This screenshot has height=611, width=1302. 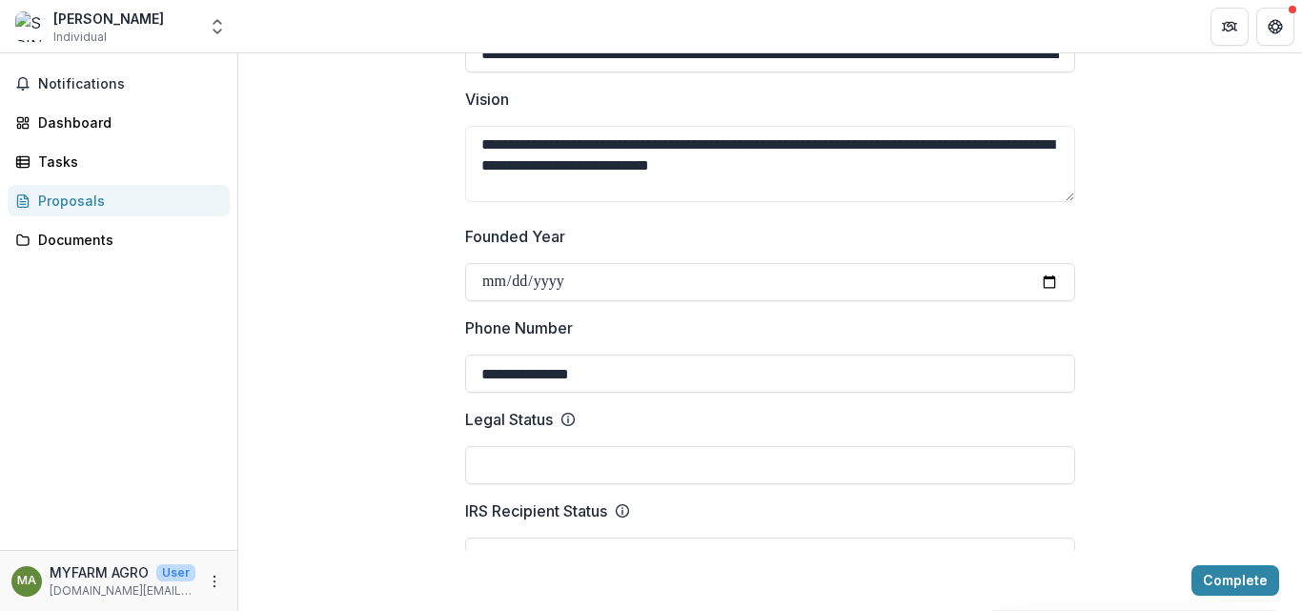 What do you see at coordinates (118, 200) in the screenshot?
I see `a: Proposals` at bounding box center [118, 200].